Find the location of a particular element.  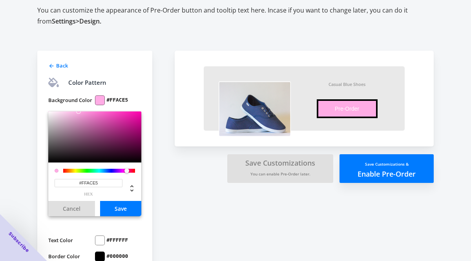

label: #FFFFFF is located at coordinates (117, 240).